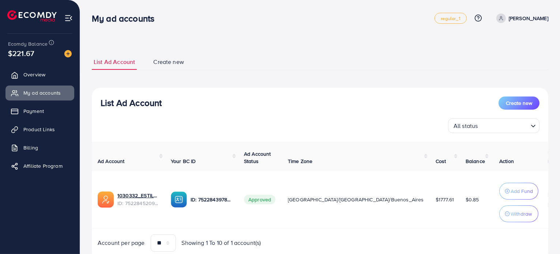 The image size is (560, 254). What do you see at coordinates (504, 125) in the screenshot?
I see `input: Search for option` at bounding box center [504, 125].